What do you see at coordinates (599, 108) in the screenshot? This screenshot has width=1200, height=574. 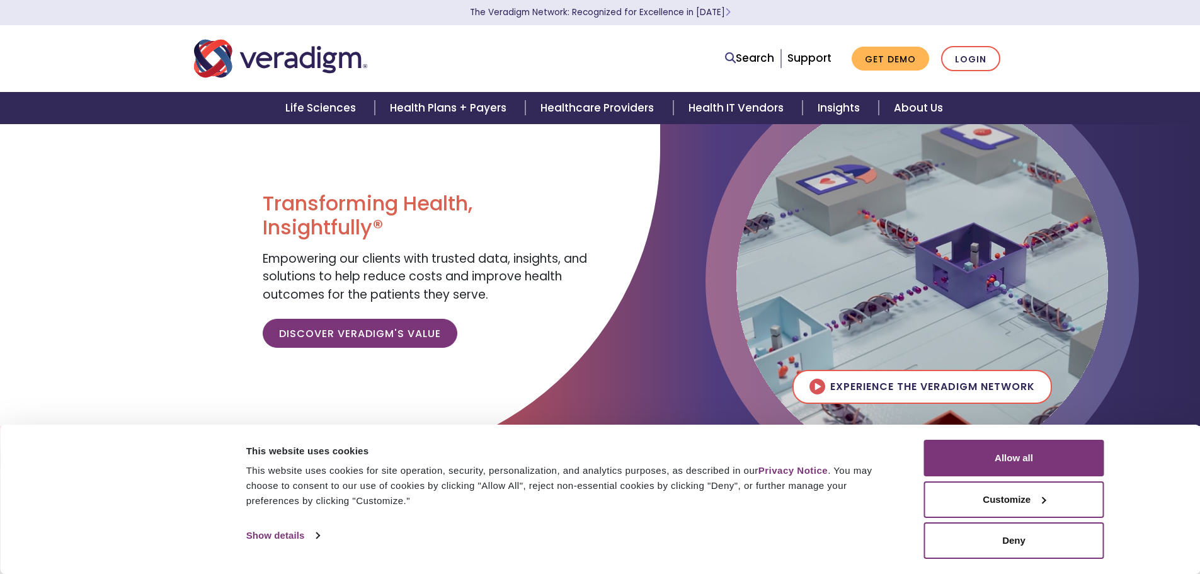 I see `a: Healthcare Providers` at bounding box center [599, 108].